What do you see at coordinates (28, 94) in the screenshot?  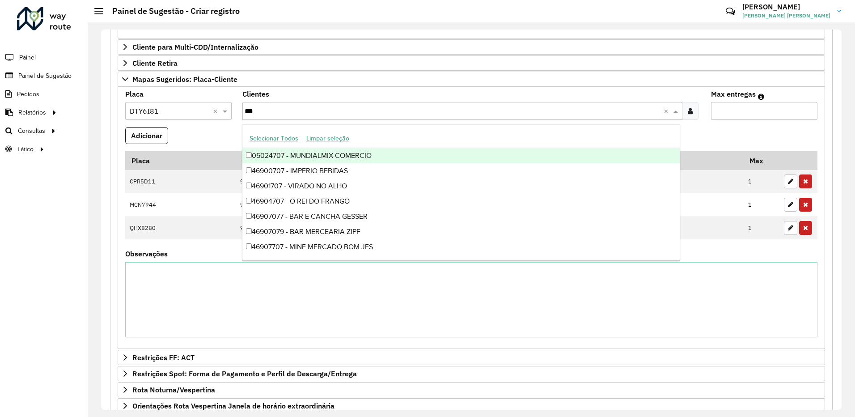 I see `span: Pedidos` at bounding box center [28, 94].